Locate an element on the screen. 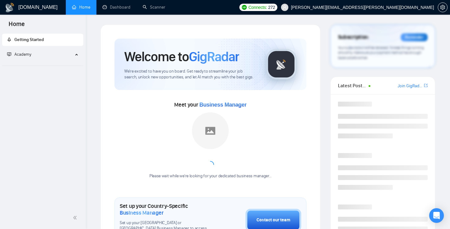  span: Latest Posts from the GigRadar Community is located at coordinates (352, 85).